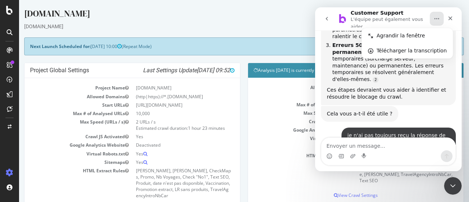 The height and width of the screenshot is (202, 469). I want to click on div: je n'ai pas toujours reçu la réponse de l'équipe, so click(84, 132).